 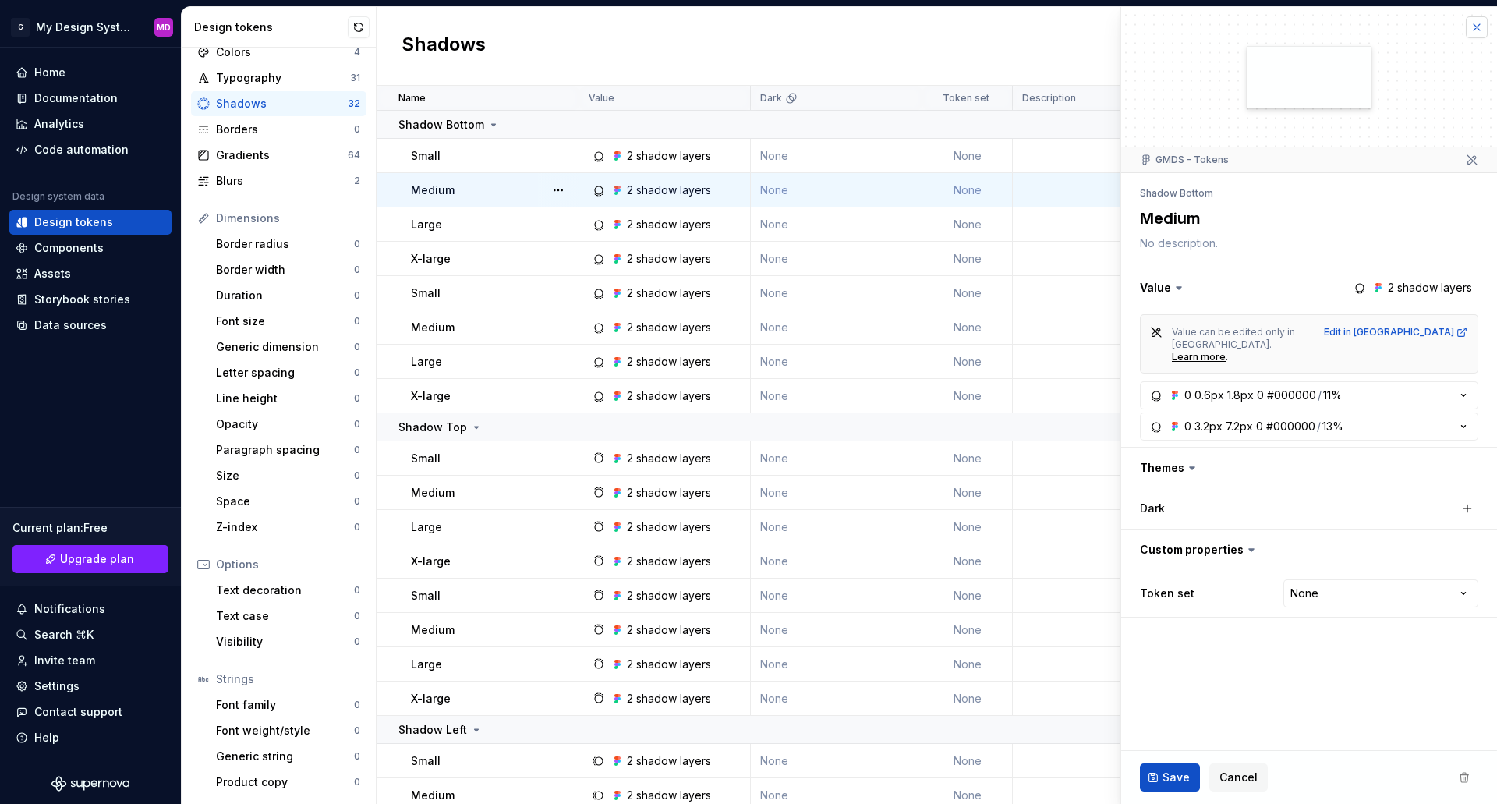 I want to click on div: MD, so click(x=164, y=27).